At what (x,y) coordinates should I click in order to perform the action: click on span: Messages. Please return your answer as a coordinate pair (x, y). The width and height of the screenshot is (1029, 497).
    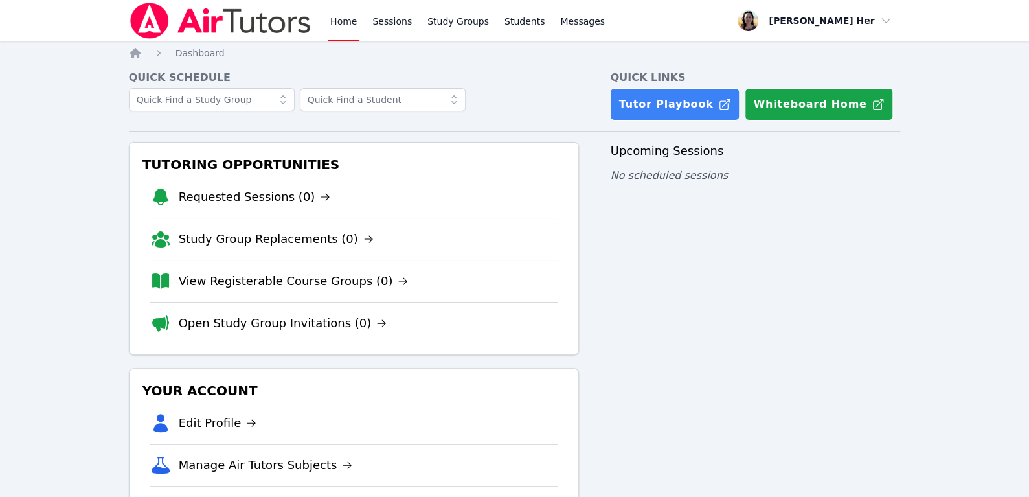
    Looking at the image, I should click on (582, 21).